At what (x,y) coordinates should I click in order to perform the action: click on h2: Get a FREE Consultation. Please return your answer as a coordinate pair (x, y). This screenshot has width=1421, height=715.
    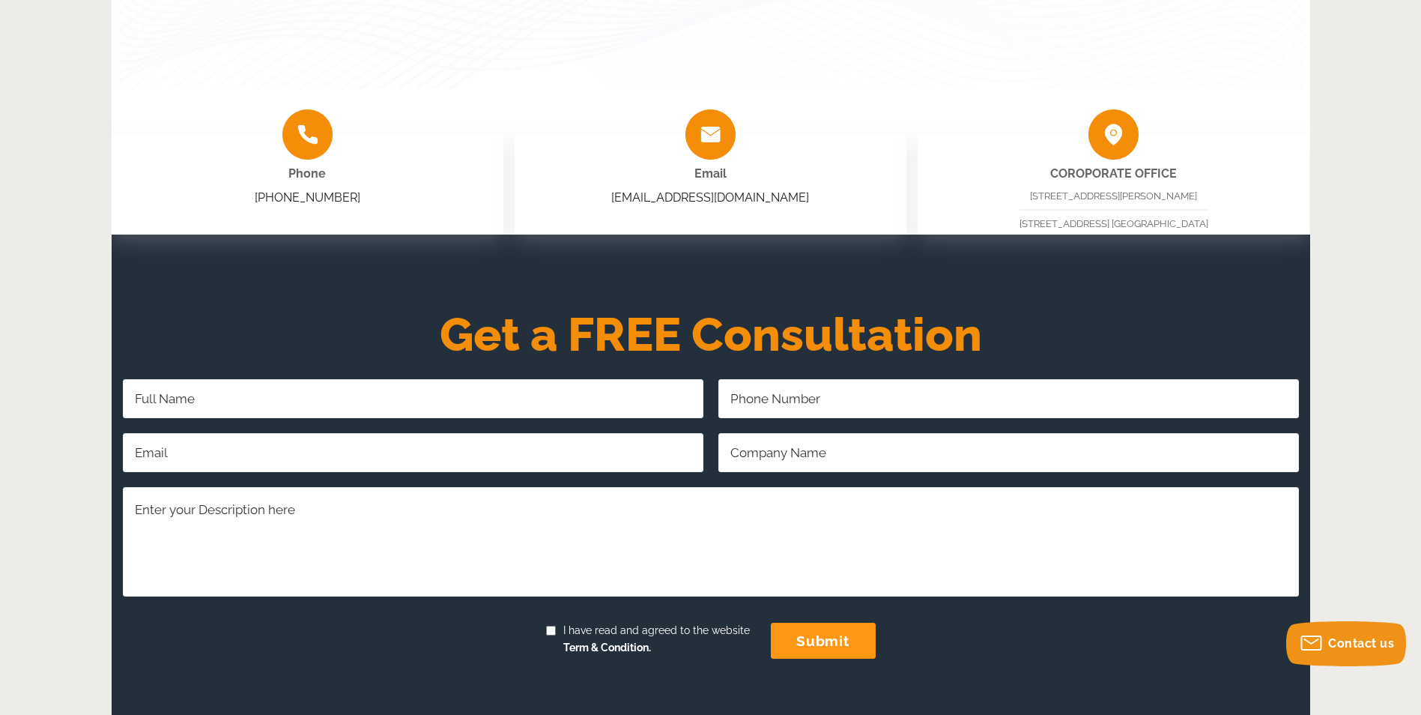
    Looking at the image, I should click on (711, 335).